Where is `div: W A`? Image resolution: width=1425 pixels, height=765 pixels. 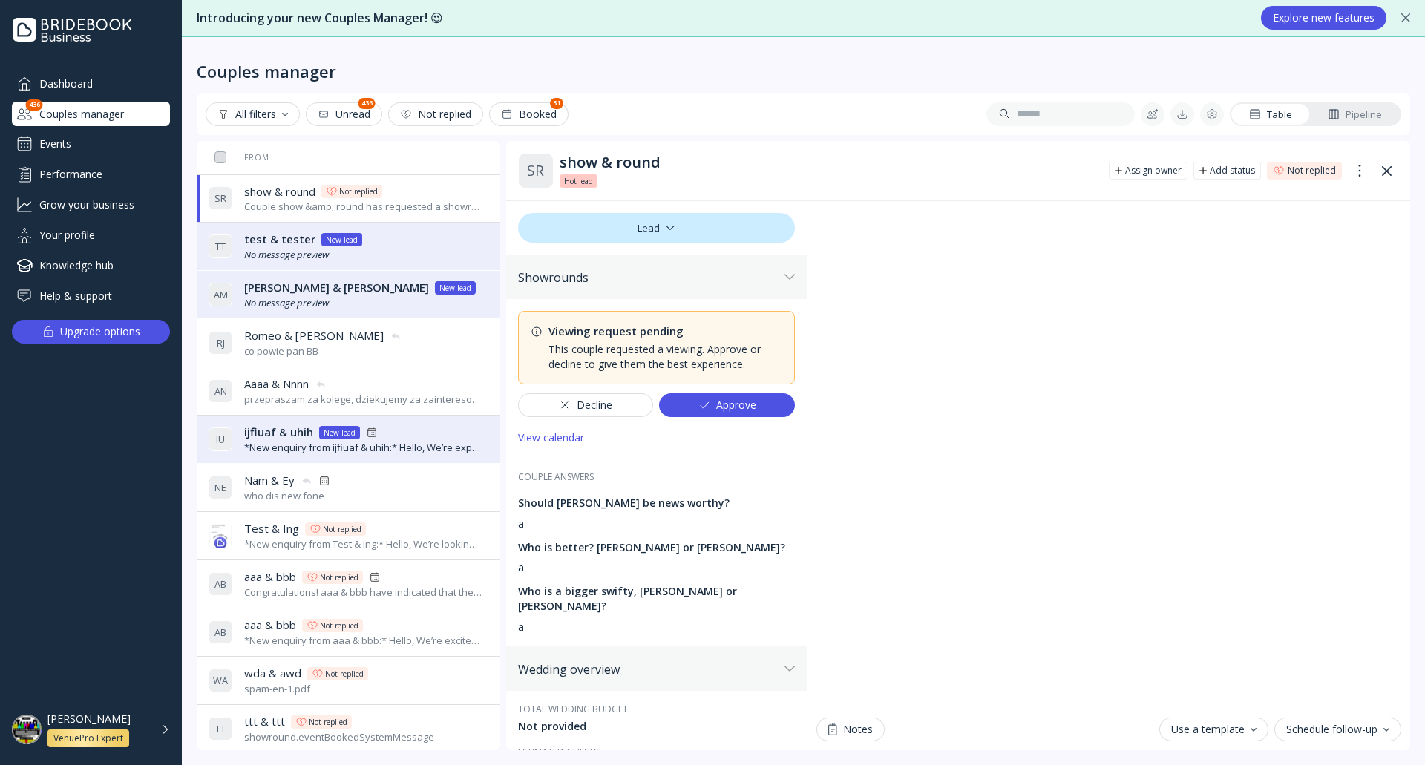 div: W A is located at coordinates (220, 681).